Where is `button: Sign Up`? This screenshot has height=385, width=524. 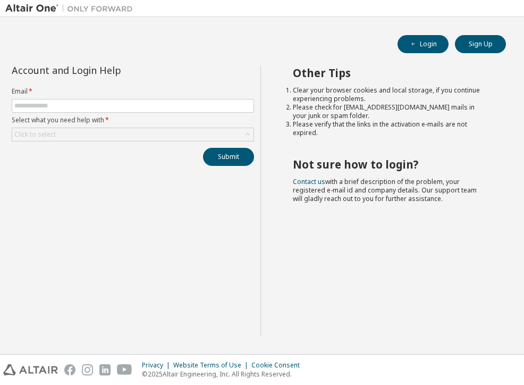 button: Sign Up is located at coordinates (480, 44).